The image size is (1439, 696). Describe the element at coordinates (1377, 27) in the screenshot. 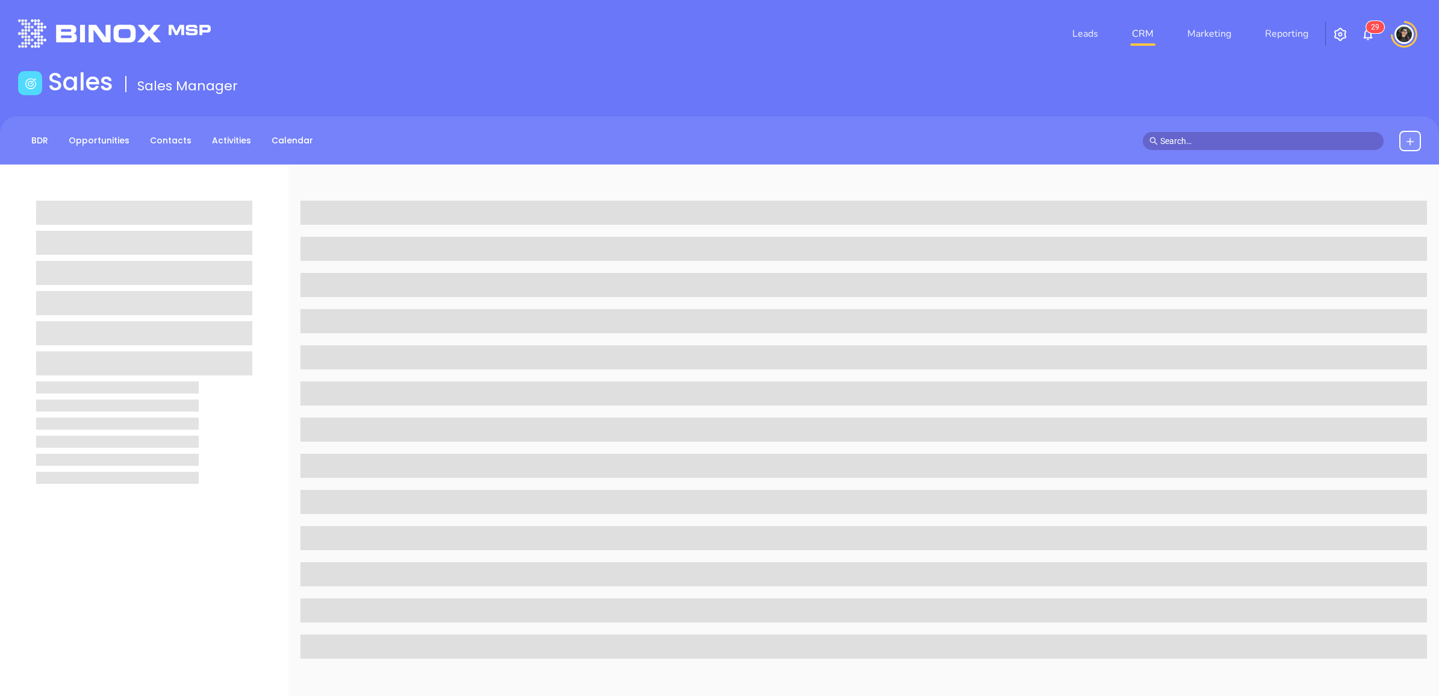

I see `span: 9` at that location.